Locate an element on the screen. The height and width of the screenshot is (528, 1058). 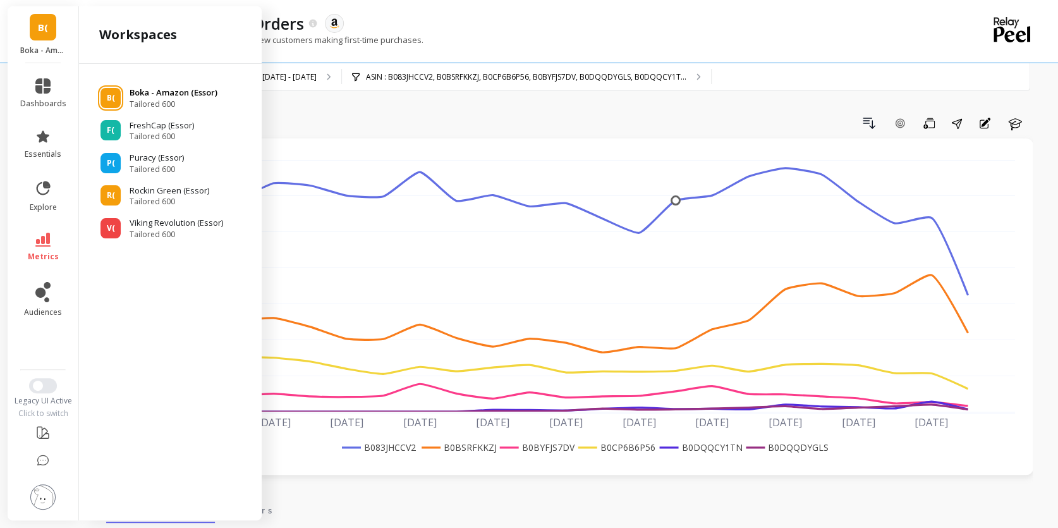
span: essentials is located at coordinates (43, 154).